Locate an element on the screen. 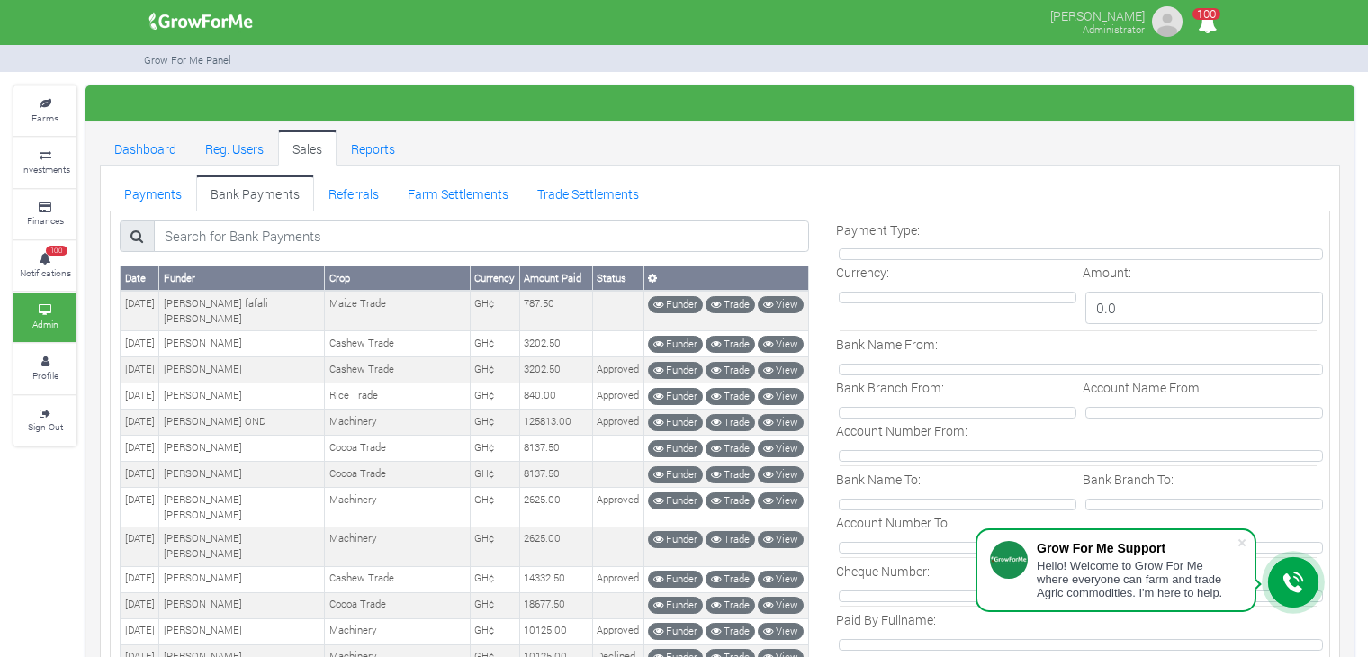 This screenshot has width=1368, height=657. div: Hello! Welcome to Grow For Me where everyone can farm and trade Agric commodities. I'm here to help. is located at coordinates (1136, 579).